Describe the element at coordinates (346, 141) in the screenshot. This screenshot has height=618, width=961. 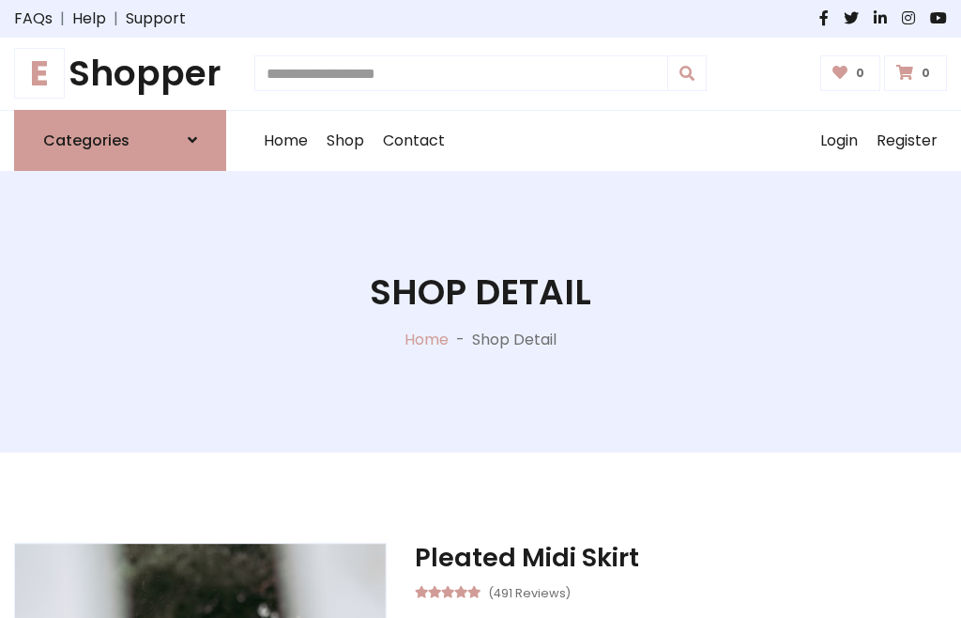
I see `a: Shop` at that location.